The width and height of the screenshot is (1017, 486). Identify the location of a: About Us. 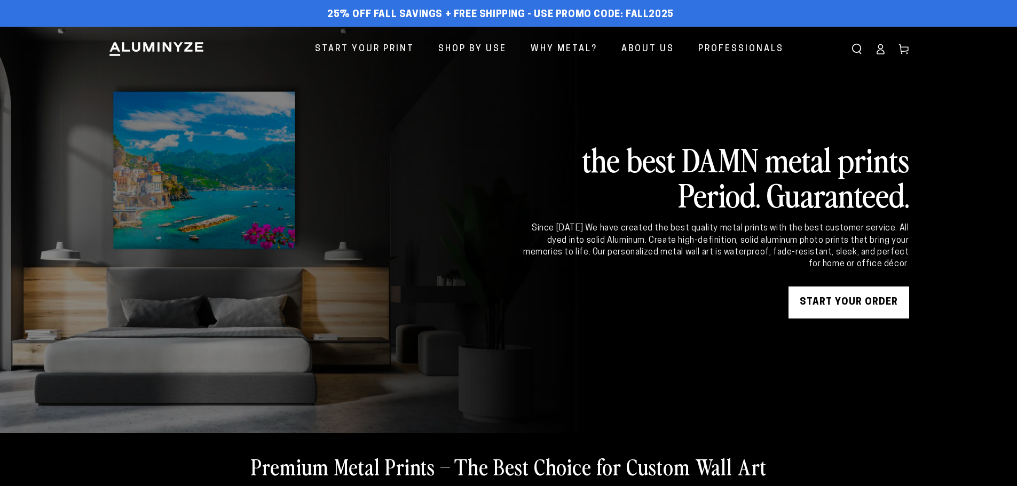
(648, 49).